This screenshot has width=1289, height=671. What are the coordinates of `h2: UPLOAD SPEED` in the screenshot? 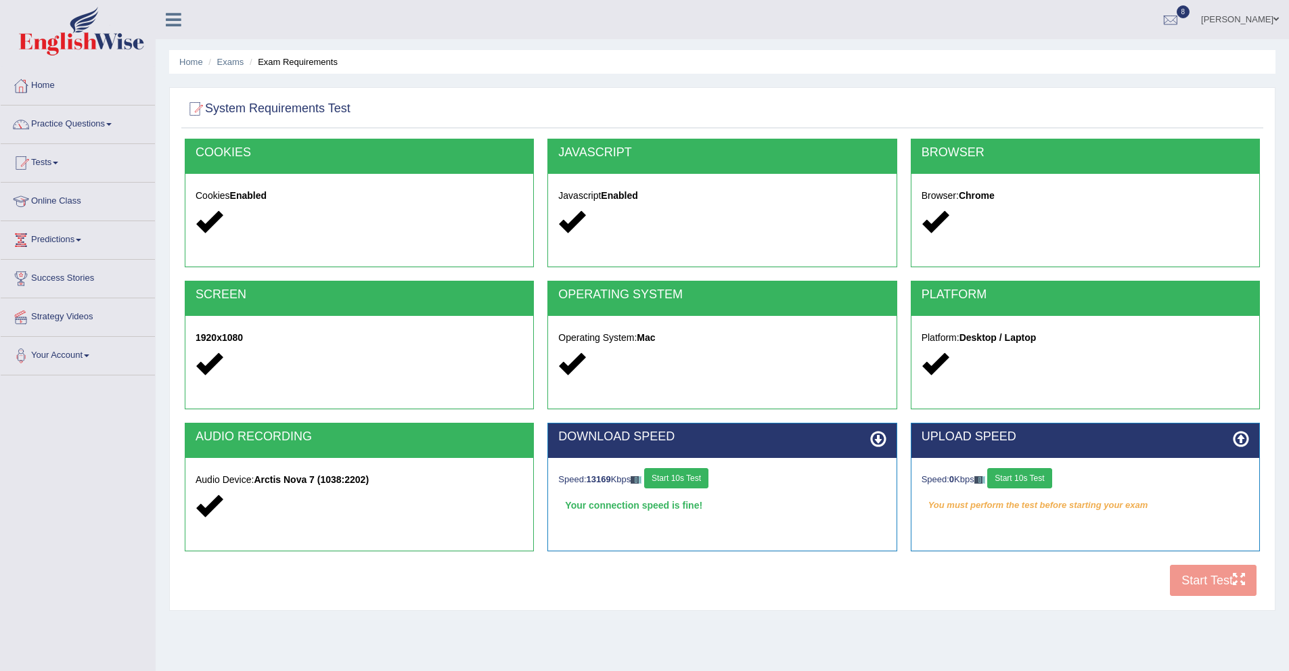 It's located at (1085, 437).